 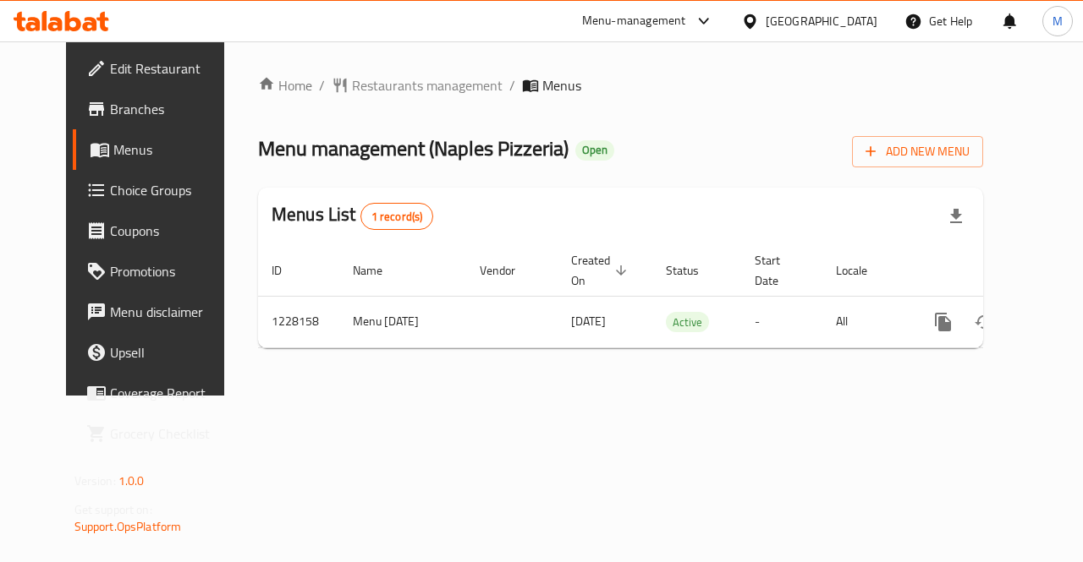 What do you see at coordinates (917, 151) in the screenshot?
I see `span: Add New Menu` at bounding box center [917, 151].